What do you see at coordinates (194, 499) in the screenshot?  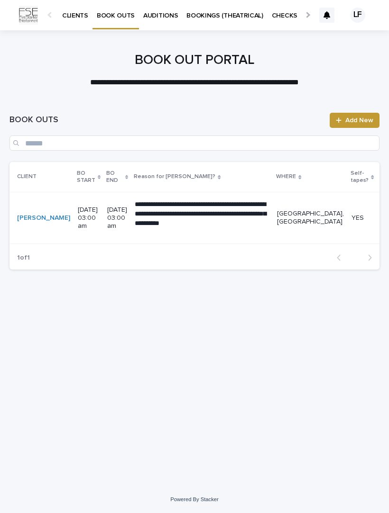 I see `a: Powered By Stacker` at bounding box center [194, 499].